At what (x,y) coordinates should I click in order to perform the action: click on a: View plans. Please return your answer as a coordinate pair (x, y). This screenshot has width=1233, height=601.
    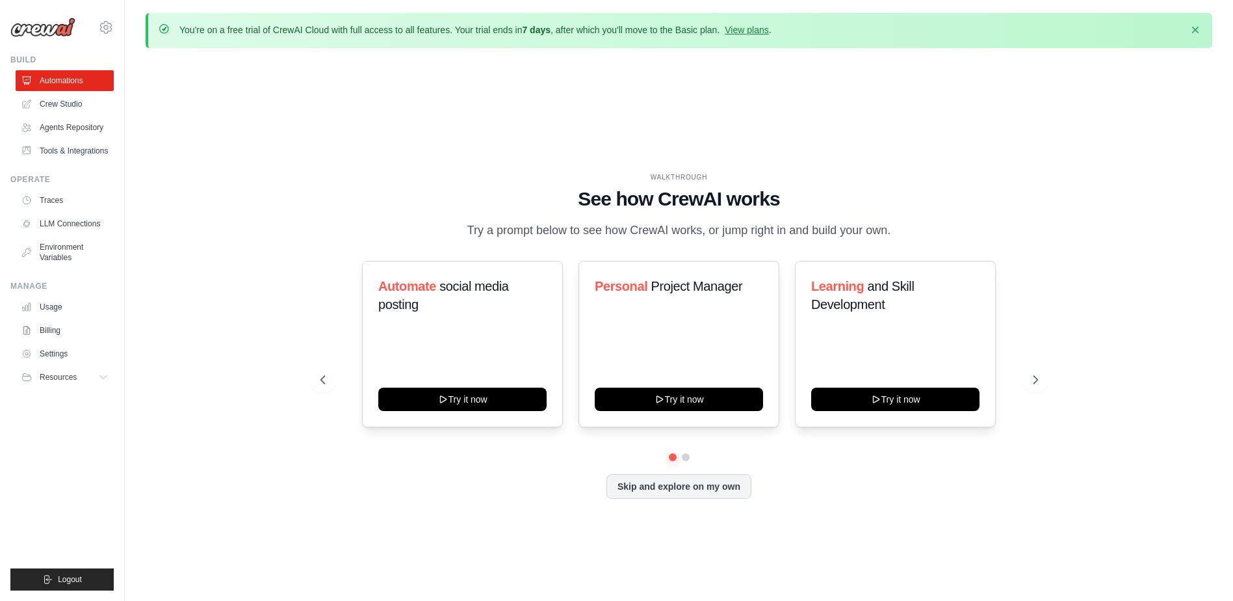
    Looking at the image, I should click on (746, 30).